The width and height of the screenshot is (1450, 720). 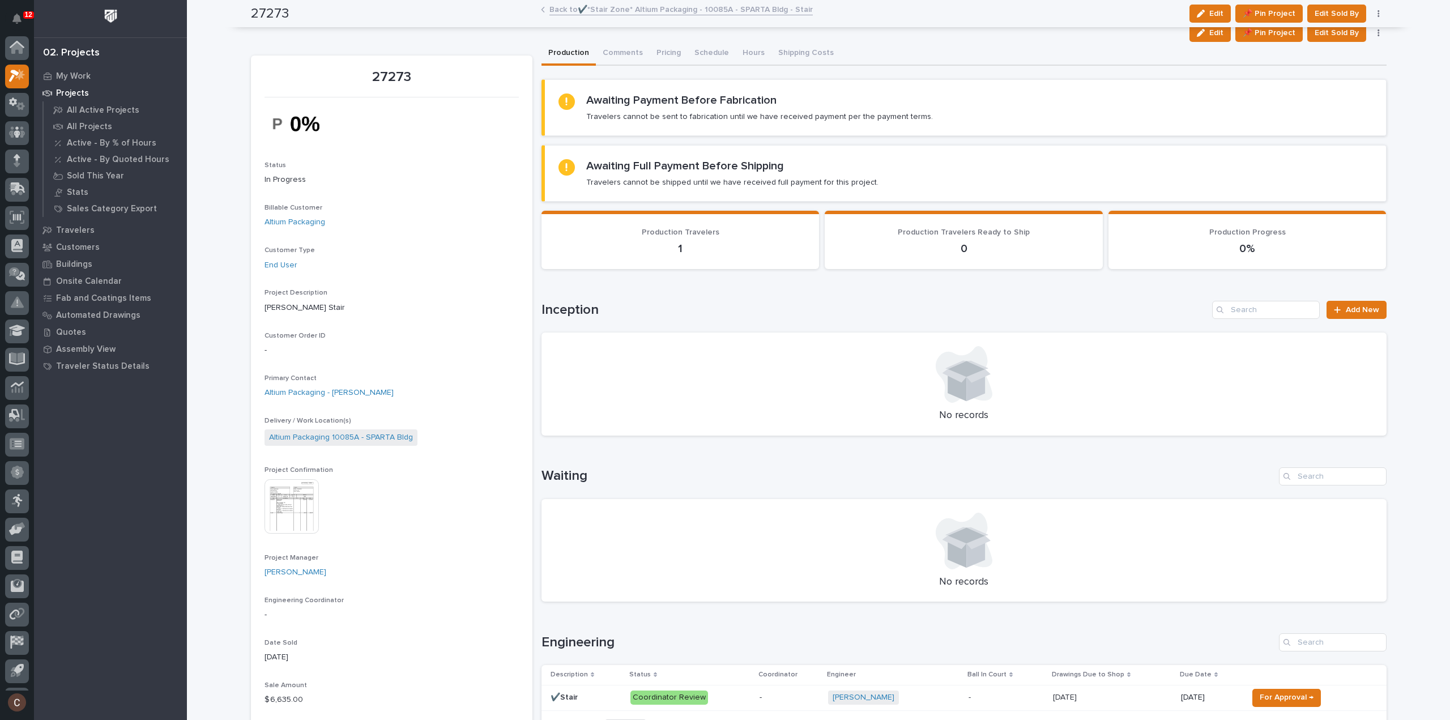 I want to click on p: Active - By % of Hours, so click(x=112, y=143).